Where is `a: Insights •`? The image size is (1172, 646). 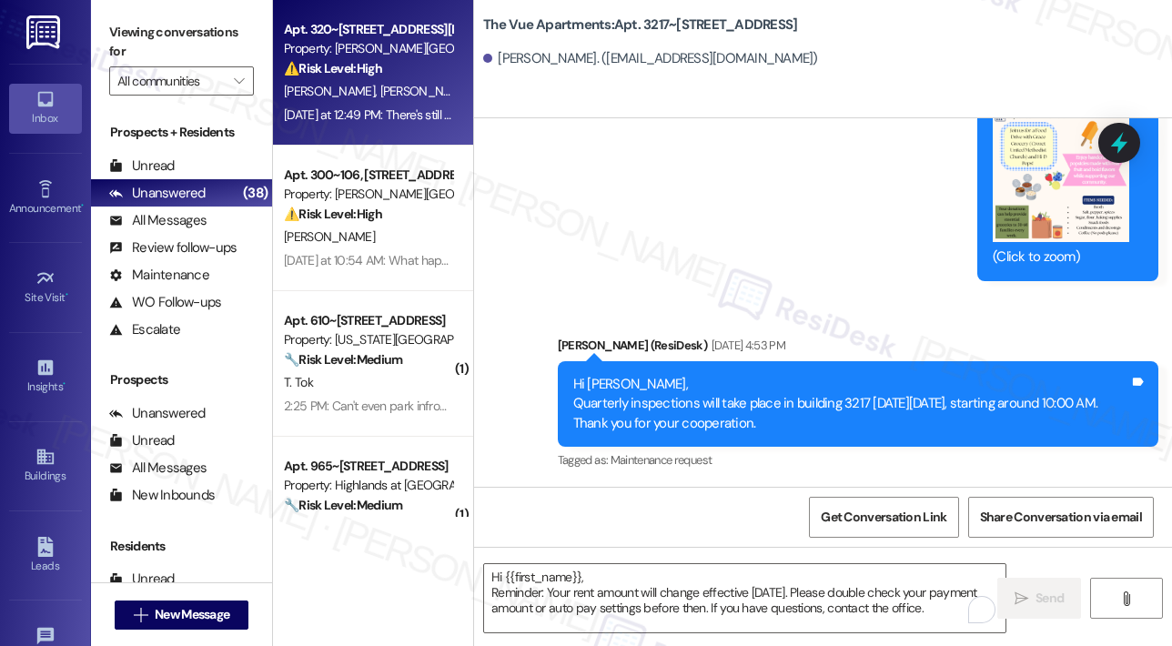
a: Insights • is located at coordinates (46, 377).